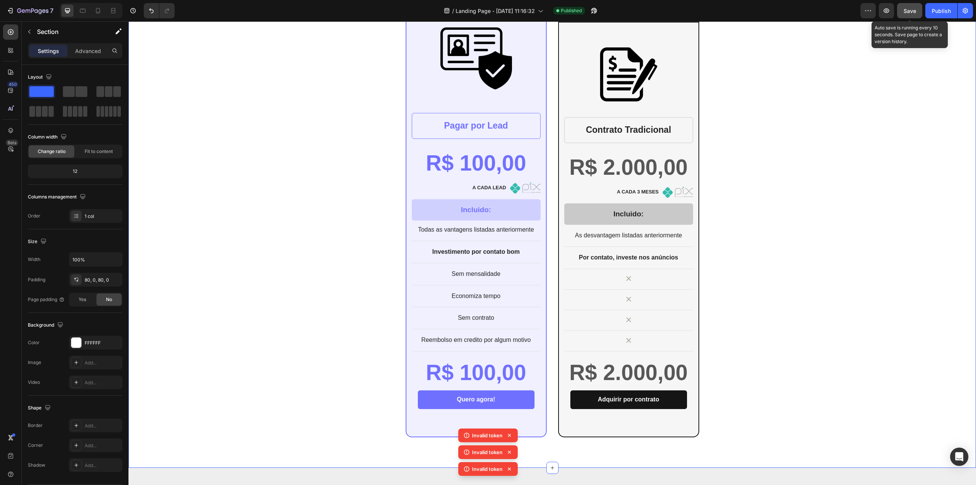 This screenshot has width=976, height=485. I want to click on div: Corner, so click(35, 445).